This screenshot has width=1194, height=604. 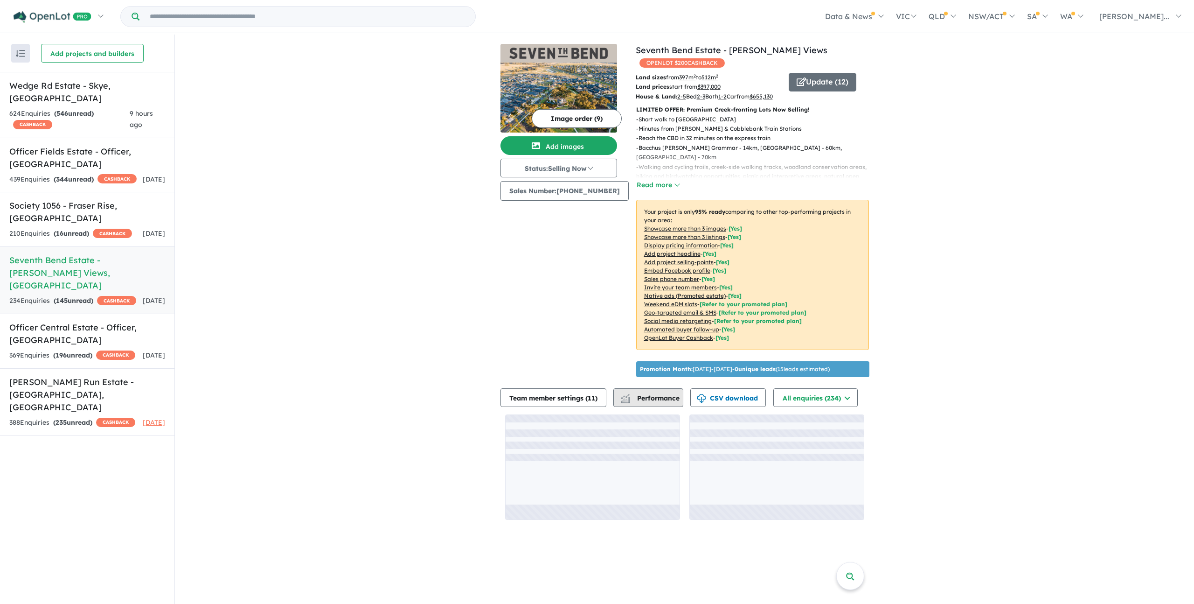 I want to click on b: Land sizes, so click(x=651, y=77).